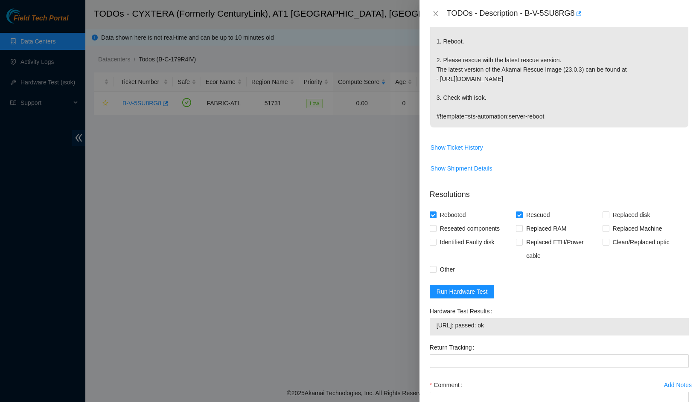 The image size is (699, 402). Describe the element at coordinates (559, 191) in the screenshot. I see `p: Resolutions` at that location.